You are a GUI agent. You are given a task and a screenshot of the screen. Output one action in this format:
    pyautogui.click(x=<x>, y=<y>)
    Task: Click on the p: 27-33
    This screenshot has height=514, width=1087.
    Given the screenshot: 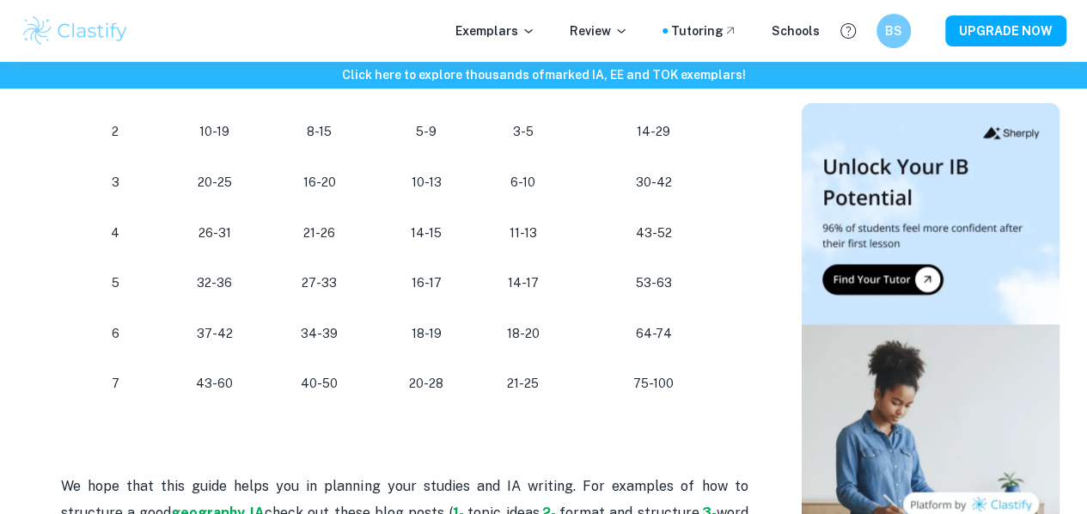 What is the action you would take?
    pyautogui.click(x=320, y=283)
    